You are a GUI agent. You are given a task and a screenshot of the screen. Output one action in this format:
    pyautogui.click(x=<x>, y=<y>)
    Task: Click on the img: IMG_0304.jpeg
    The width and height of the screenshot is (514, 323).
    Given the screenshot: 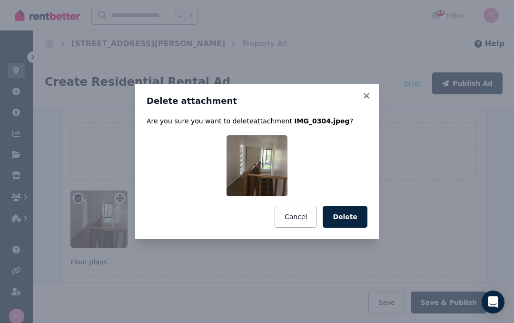 What is the action you would take?
    pyautogui.click(x=257, y=166)
    